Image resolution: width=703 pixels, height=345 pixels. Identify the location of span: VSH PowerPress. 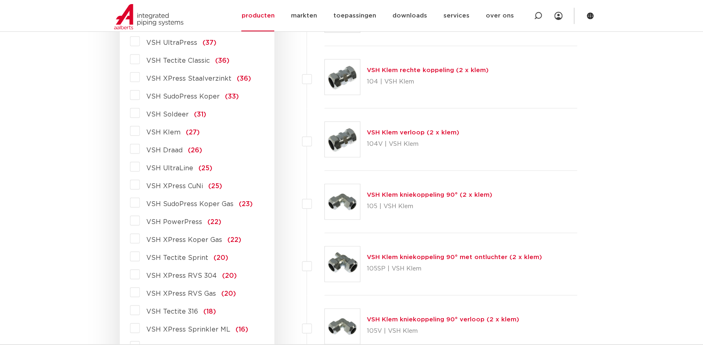
(174, 222).